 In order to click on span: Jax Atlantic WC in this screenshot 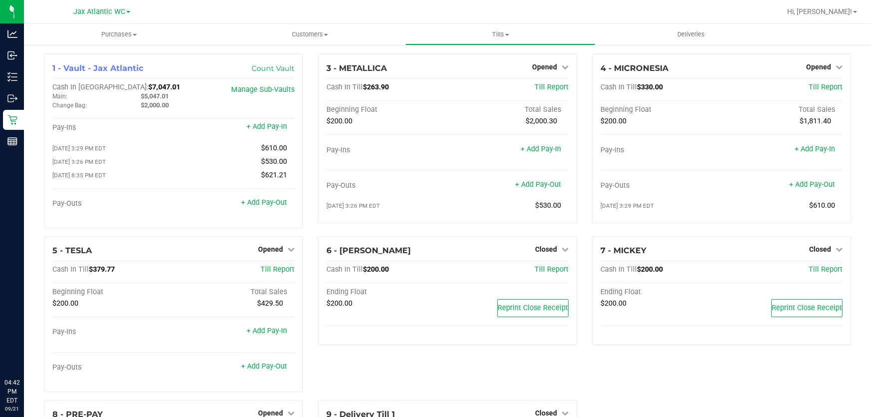, I will do `click(99, 11)`.